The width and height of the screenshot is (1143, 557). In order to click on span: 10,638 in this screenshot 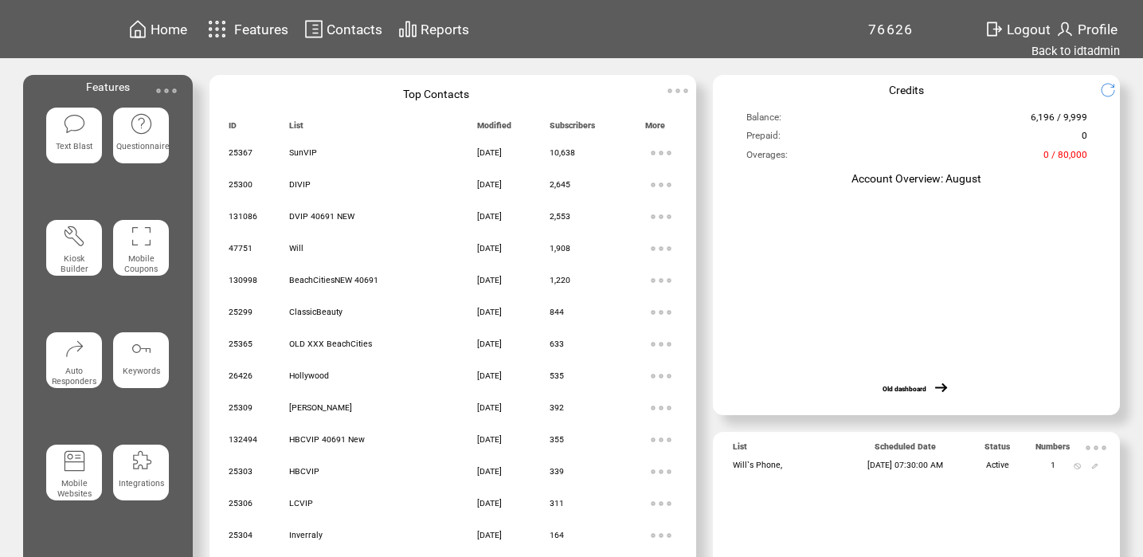, I will do `click(562, 152)`.